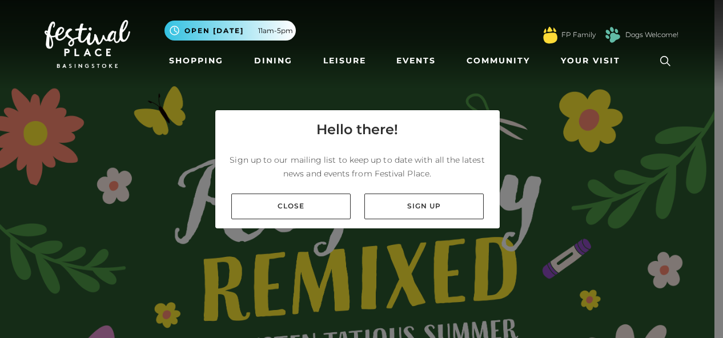 Image resolution: width=723 pixels, height=338 pixels. Describe the element at coordinates (87, 44) in the screenshot. I see `img: Festival Place Logo` at that location.